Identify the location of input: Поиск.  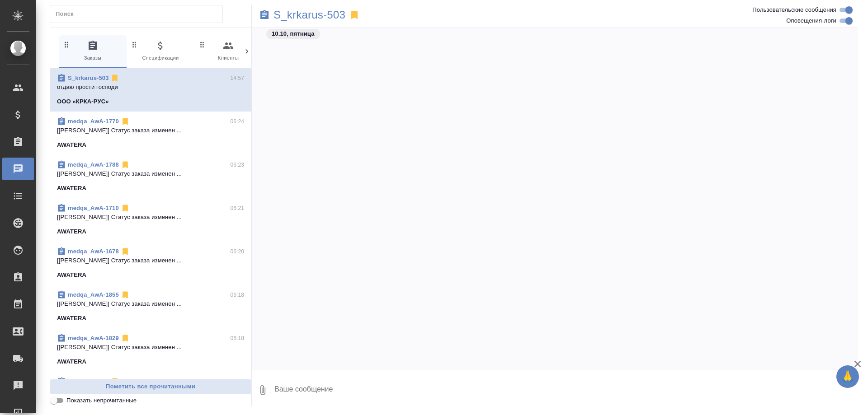
(139, 14).